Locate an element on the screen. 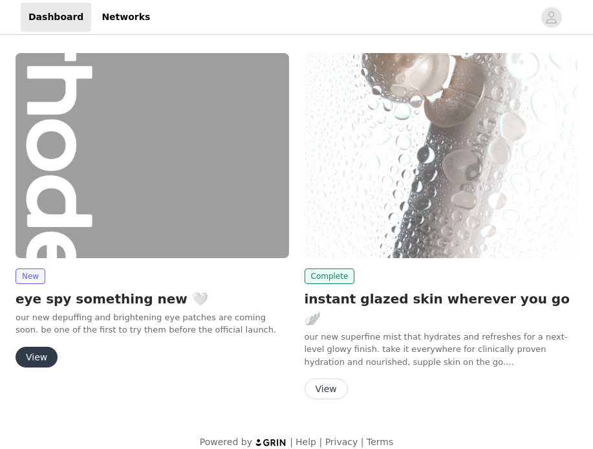 The image size is (593, 449). a: Networks is located at coordinates (126, 17).